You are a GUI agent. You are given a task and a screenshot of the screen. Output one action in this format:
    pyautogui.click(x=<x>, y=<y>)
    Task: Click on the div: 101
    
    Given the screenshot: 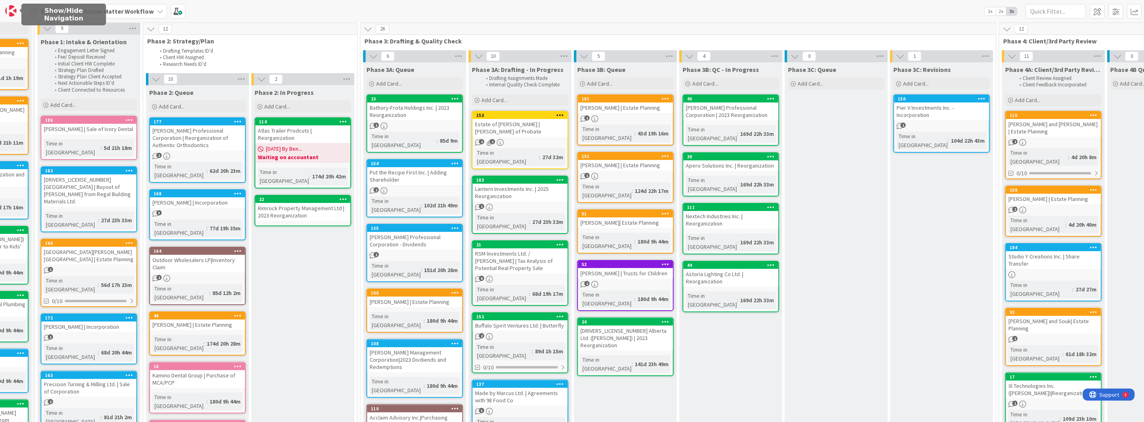 What is the action you would take?
    pyautogui.click(x=627, y=156)
    